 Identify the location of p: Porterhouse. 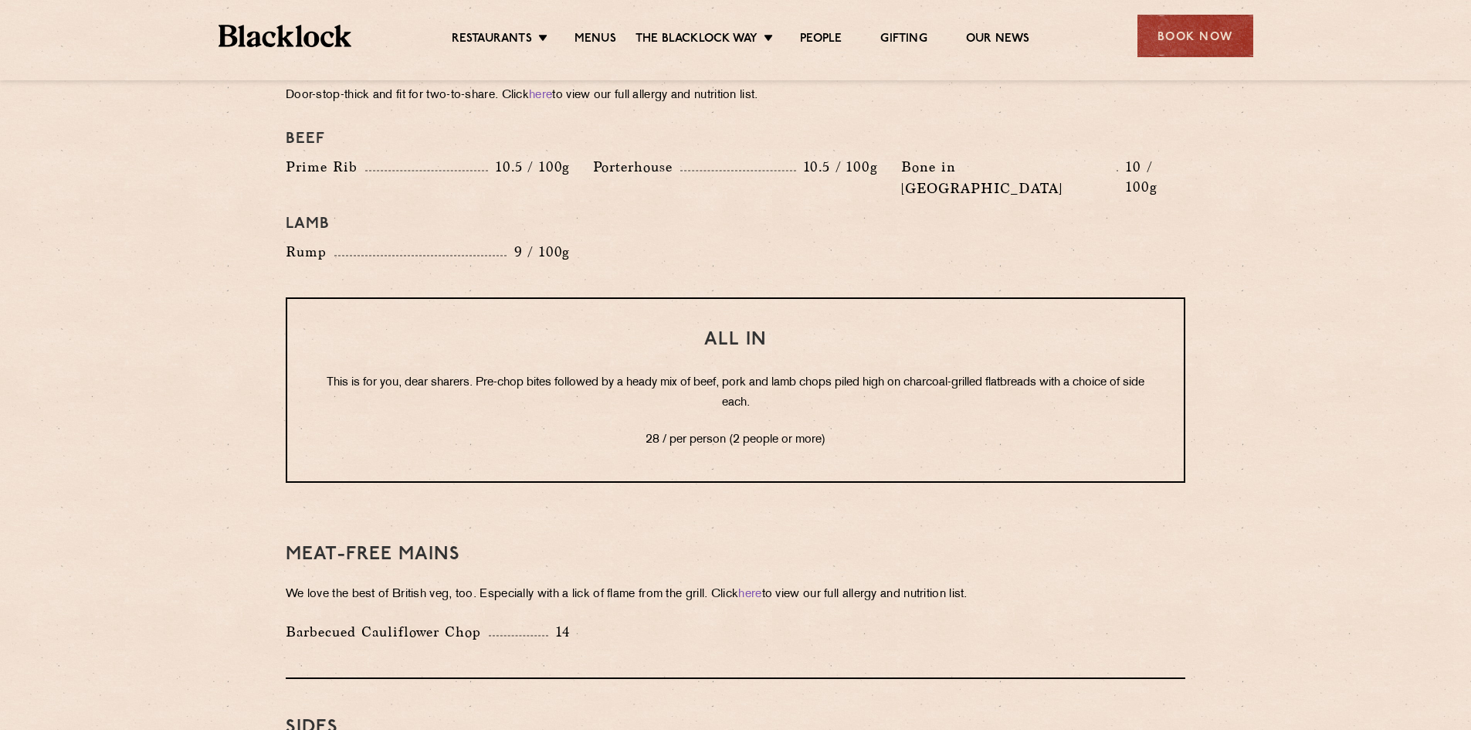
(636, 167).